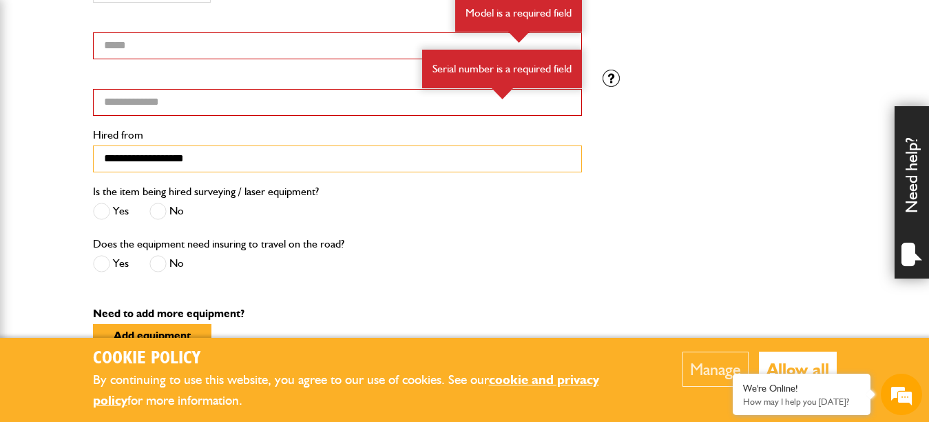  What do you see at coordinates (134, 224) in the screenshot?
I see `input: Enter your phone number` at bounding box center [134, 224].